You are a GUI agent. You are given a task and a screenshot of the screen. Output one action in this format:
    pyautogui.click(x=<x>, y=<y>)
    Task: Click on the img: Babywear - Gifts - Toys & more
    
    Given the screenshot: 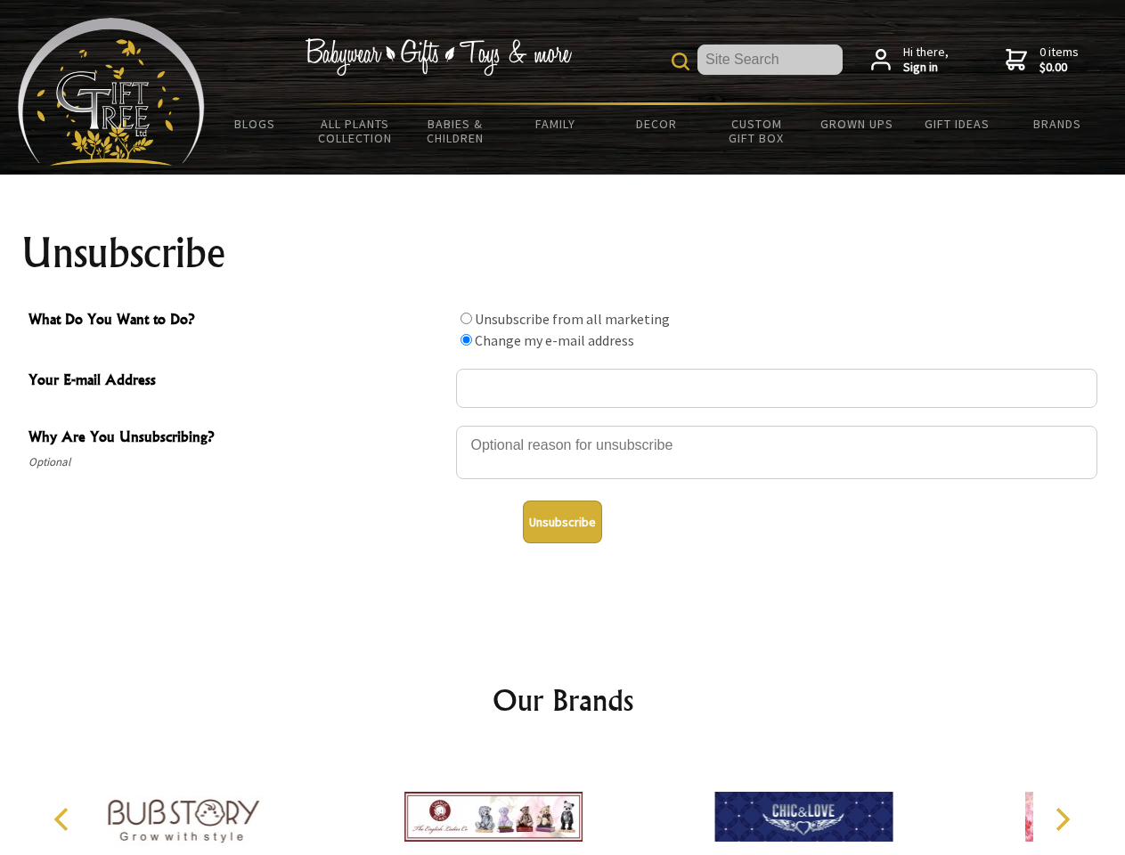 What is the action you would take?
    pyautogui.click(x=438, y=57)
    